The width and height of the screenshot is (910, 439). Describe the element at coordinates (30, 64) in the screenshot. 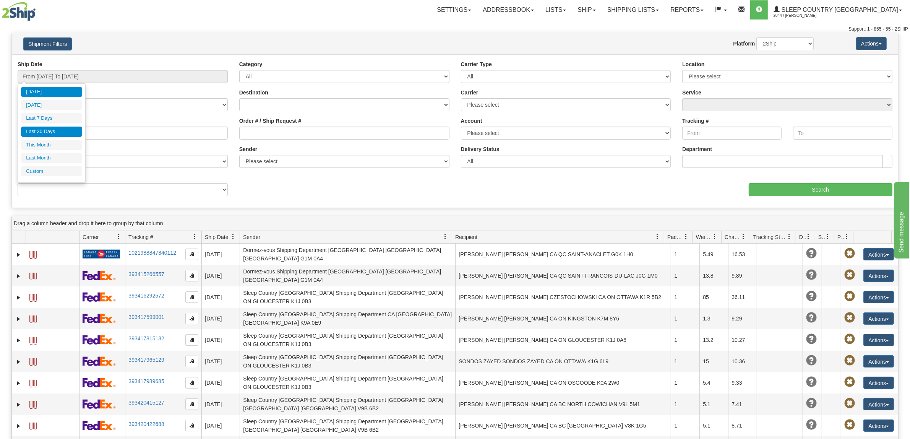

I see `label: Ship Date` at that location.